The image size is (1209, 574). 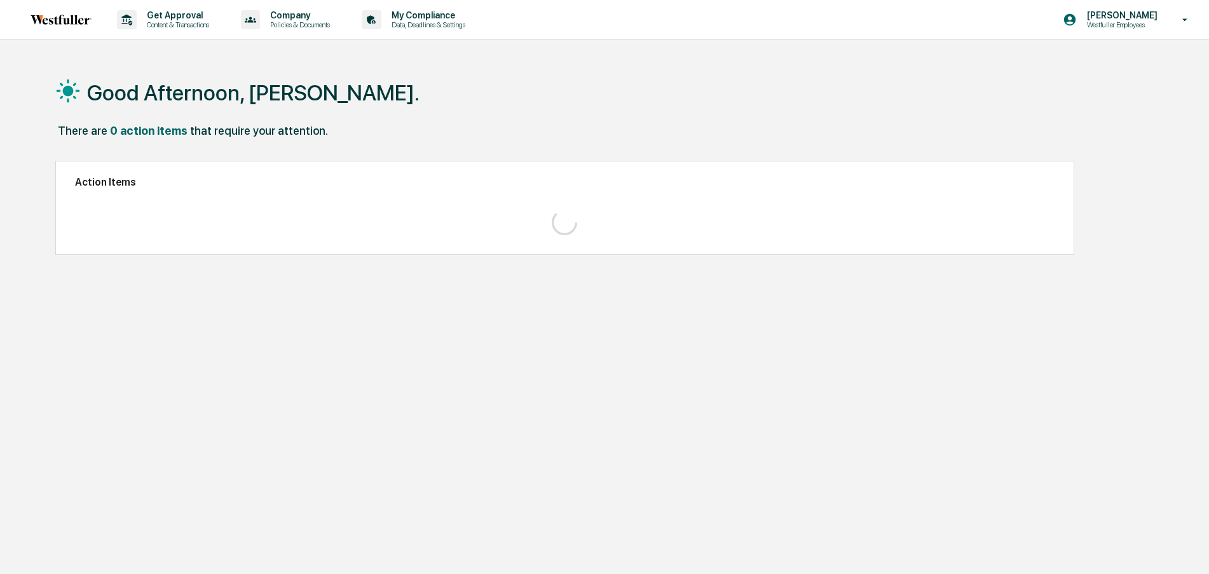 What do you see at coordinates (427, 15) in the screenshot?
I see `p: My Compliance` at bounding box center [427, 15].